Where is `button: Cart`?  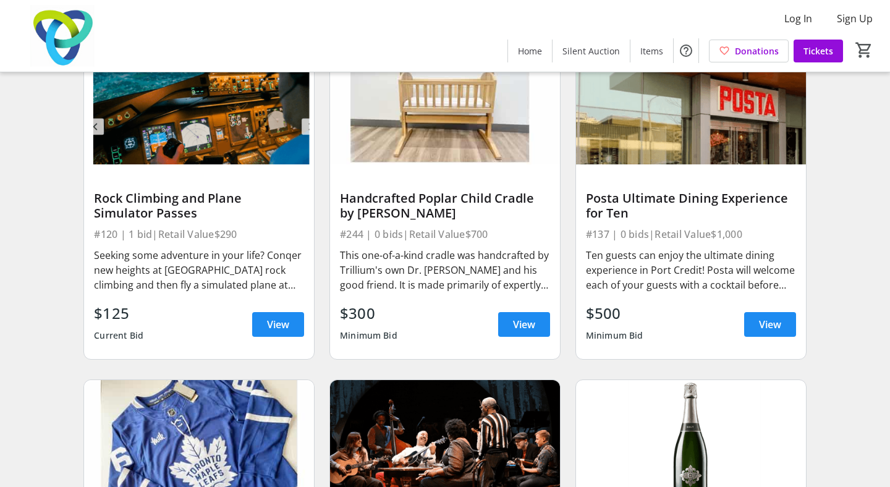
button: Cart is located at coordinates (865, 50).